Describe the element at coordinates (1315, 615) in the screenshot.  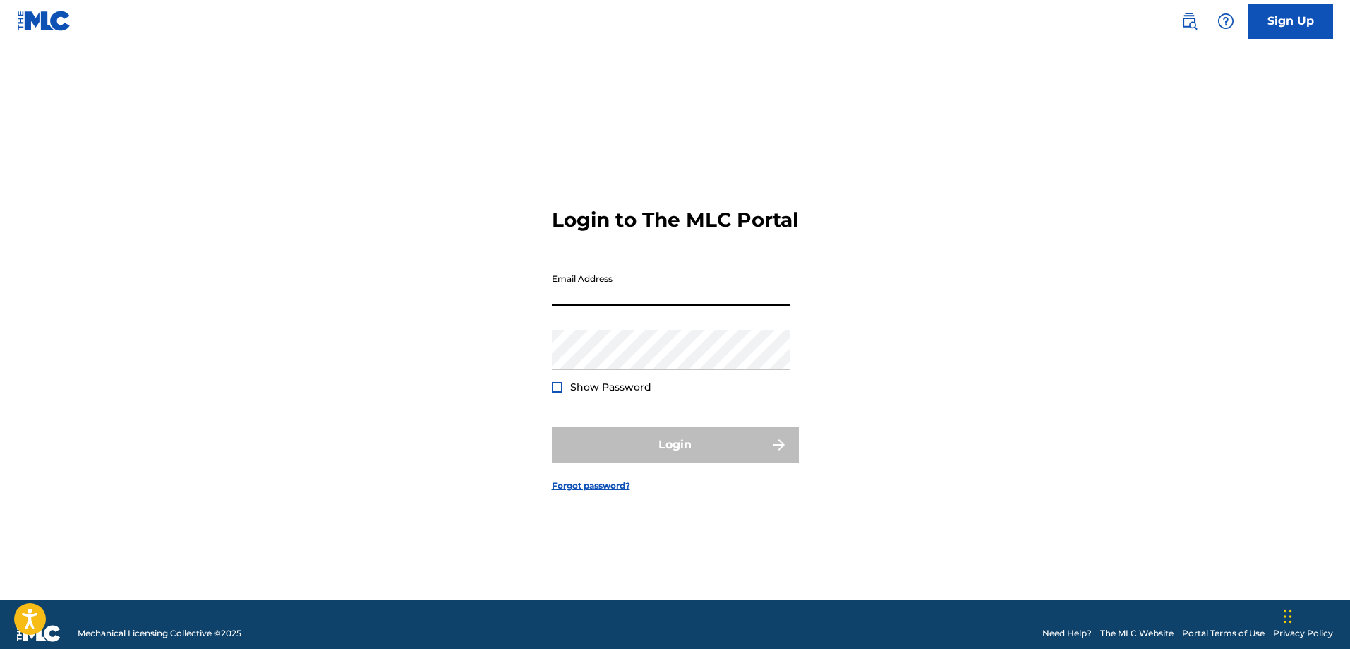
I see `div: Chat Widget` at that location.